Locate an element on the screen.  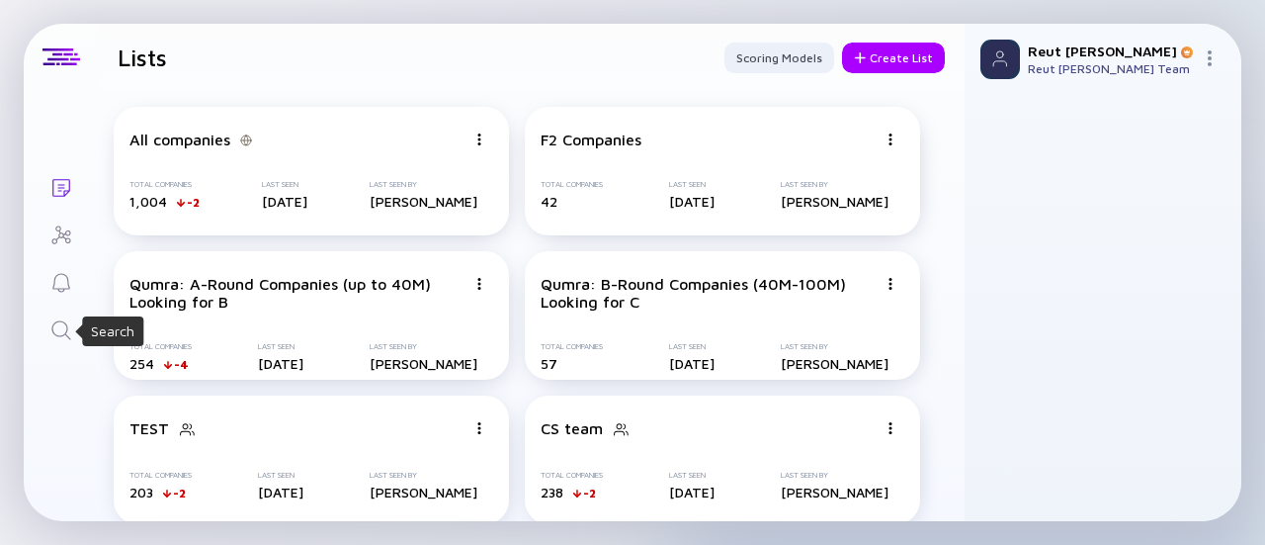
div: Create List is located at coordinates (894, 57).